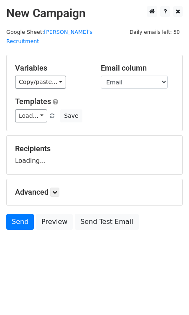 This screenshot has height=315, width=189. What do you see at coordinates (51, 68) in the screenshot?
I see `h5: Variables` at bounding box center [51, 68].